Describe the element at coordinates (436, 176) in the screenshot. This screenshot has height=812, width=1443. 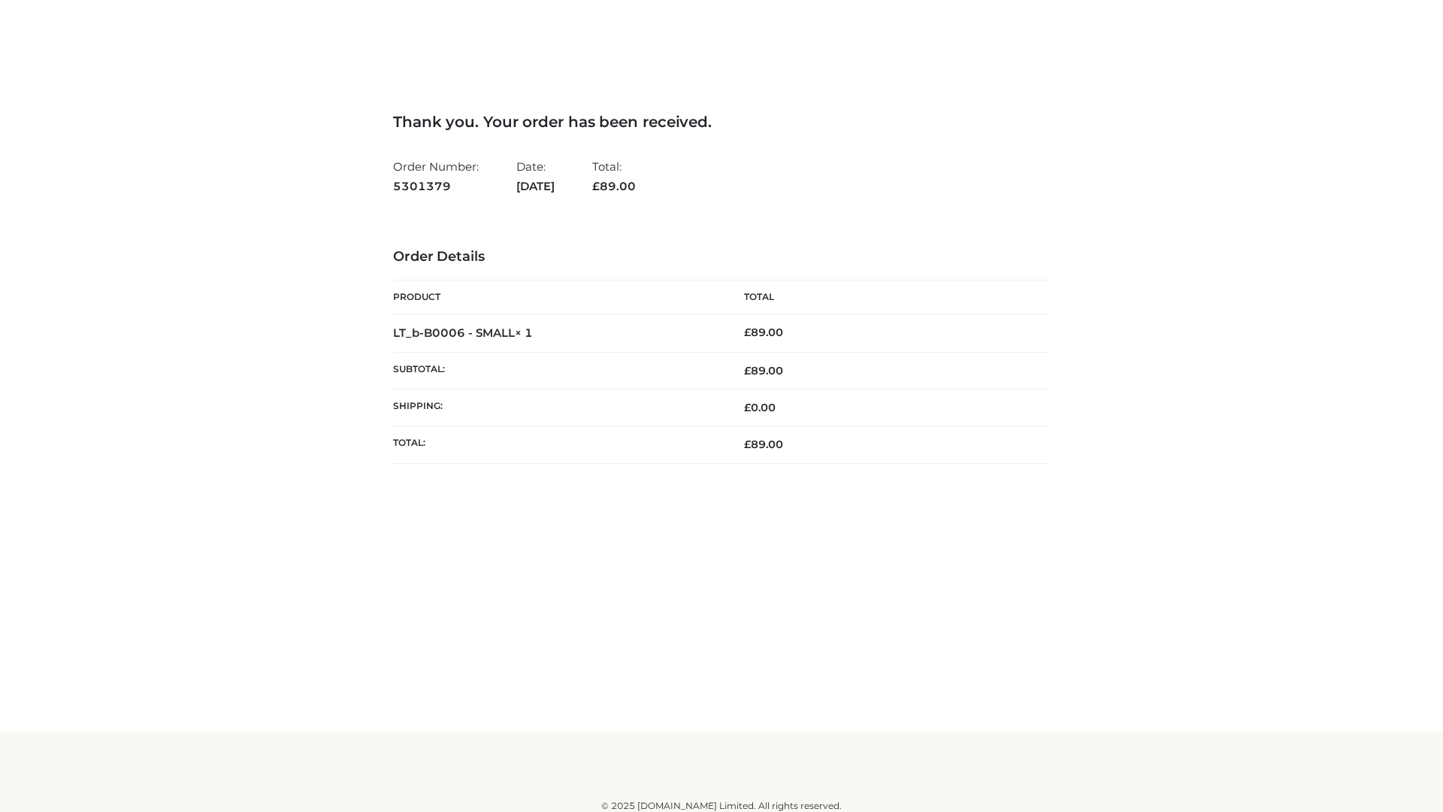
I see `li: Order Number:` at that location.